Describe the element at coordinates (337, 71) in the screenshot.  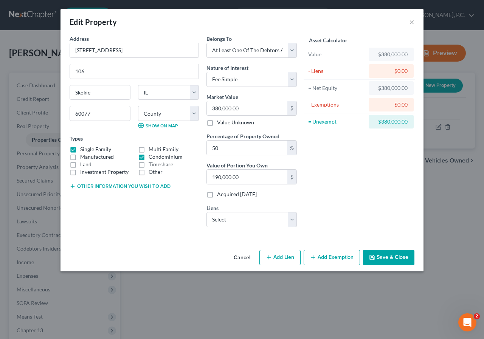
I see `div: - Liens` at that location.